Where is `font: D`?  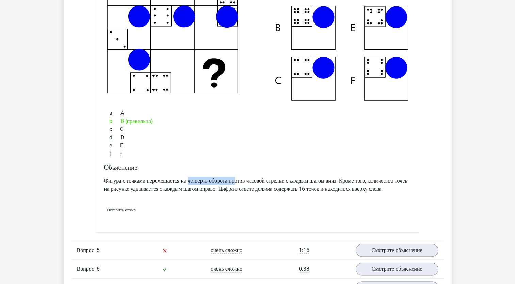
font: D is located at coordinates (122, 137).